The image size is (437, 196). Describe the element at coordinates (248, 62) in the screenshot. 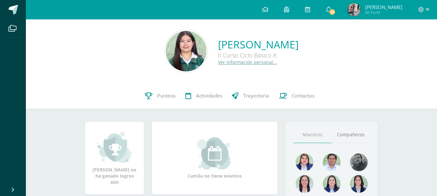

I see `a: Ver información personal...` at that location.